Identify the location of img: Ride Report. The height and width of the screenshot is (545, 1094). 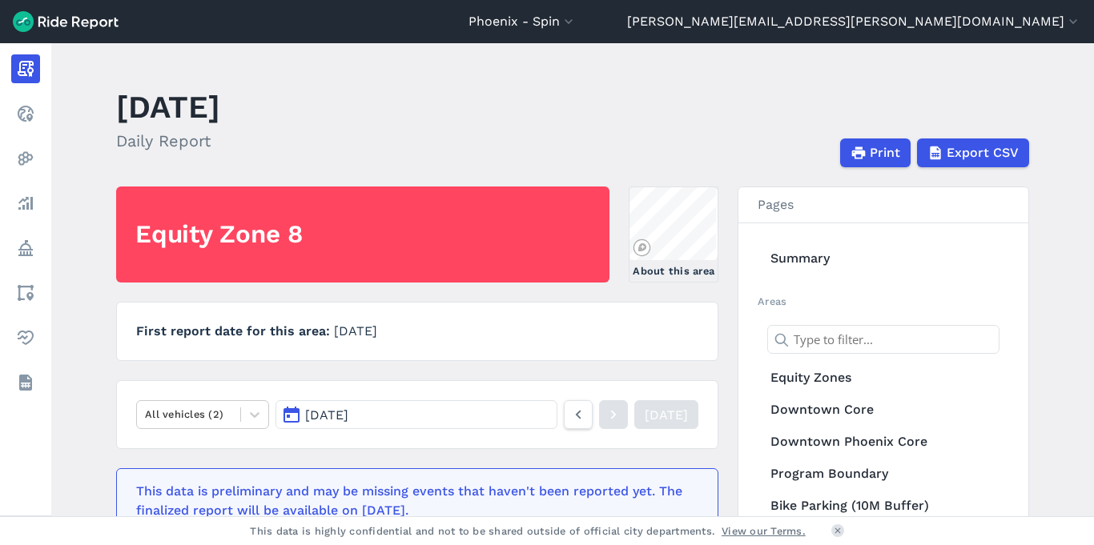
(66, 22).